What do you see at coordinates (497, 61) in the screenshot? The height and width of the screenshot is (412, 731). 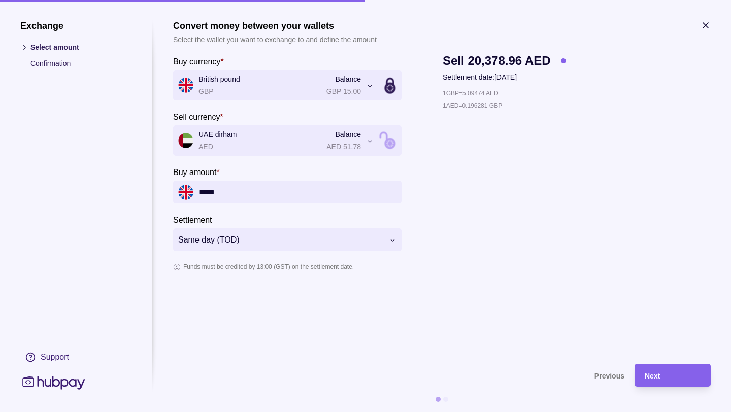 I see `span: Sell 20,378.96 AED` at bounding box center [497, 61].